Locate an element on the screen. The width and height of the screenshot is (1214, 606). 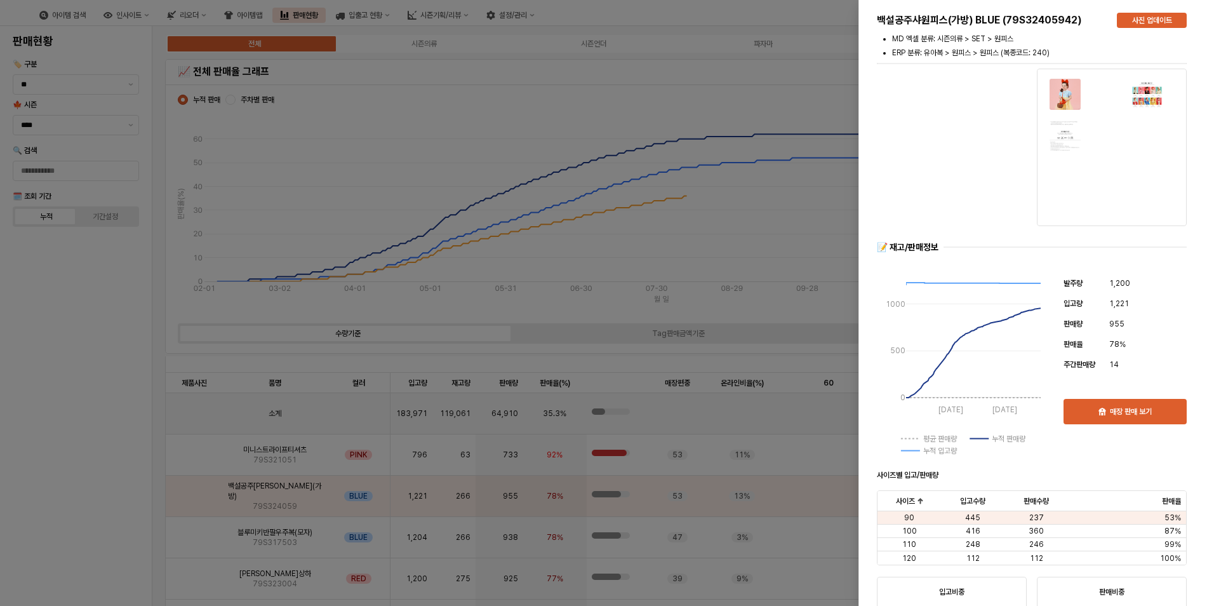
span: 248 is located at coordinates (973, 544).